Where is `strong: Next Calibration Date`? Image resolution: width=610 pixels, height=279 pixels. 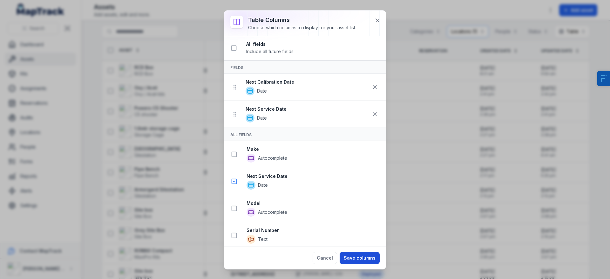
strong: Next Calibration Date is located at coordinates (307, 82).